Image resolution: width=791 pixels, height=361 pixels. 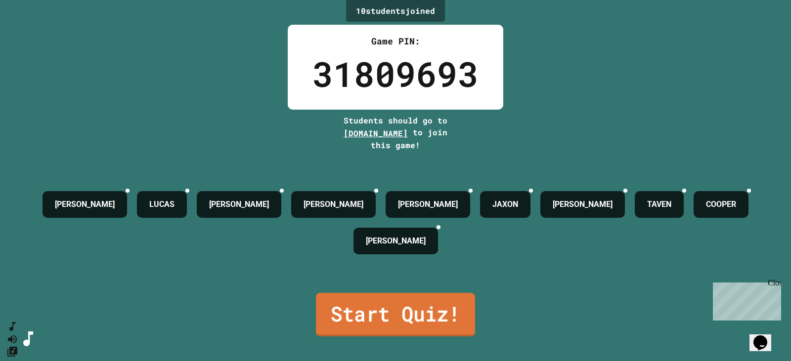 What do you see at coordinates (505, 205) in the screenshot?
I see `h4: JAXON` at bounding box center [505, 205].